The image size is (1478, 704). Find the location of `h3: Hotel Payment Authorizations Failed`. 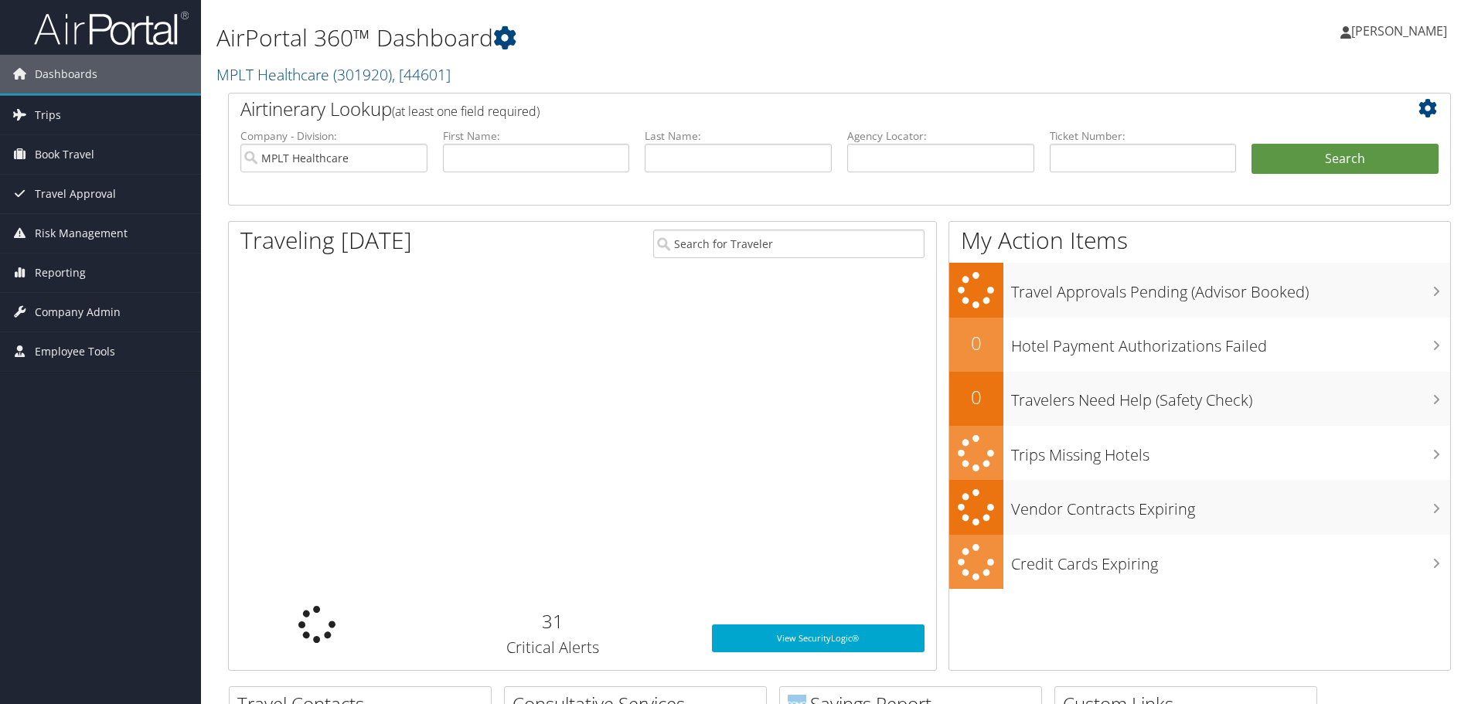

h3: Hotel Payment Authorizations Failed is located at coordinates (1231, 343).